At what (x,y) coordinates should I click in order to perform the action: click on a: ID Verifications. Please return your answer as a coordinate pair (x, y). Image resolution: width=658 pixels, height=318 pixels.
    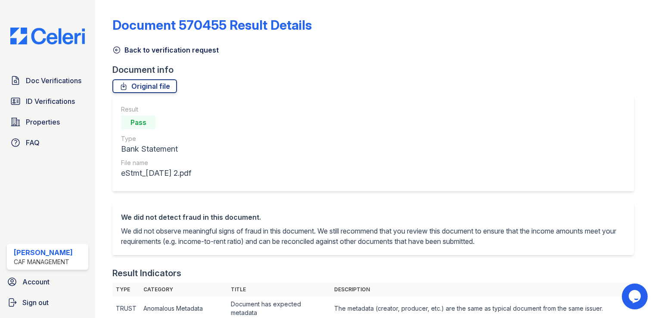
    Looking at the image, I should click on (47, 101).